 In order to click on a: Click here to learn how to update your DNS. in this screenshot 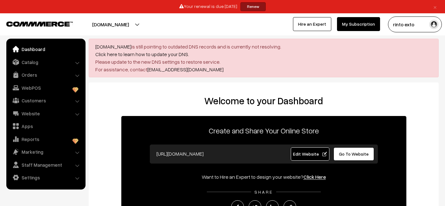, I will do `click(142, 54)`.